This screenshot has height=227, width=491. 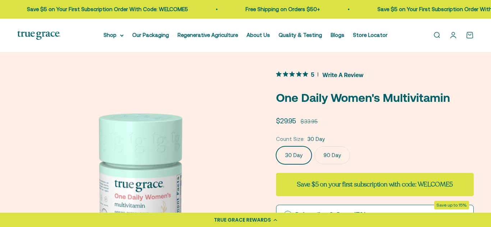 What do you see at coordinates (309, 122) in the screenshot?
I see `compare-at-price: $33.95` at bounding box center [309, 122].